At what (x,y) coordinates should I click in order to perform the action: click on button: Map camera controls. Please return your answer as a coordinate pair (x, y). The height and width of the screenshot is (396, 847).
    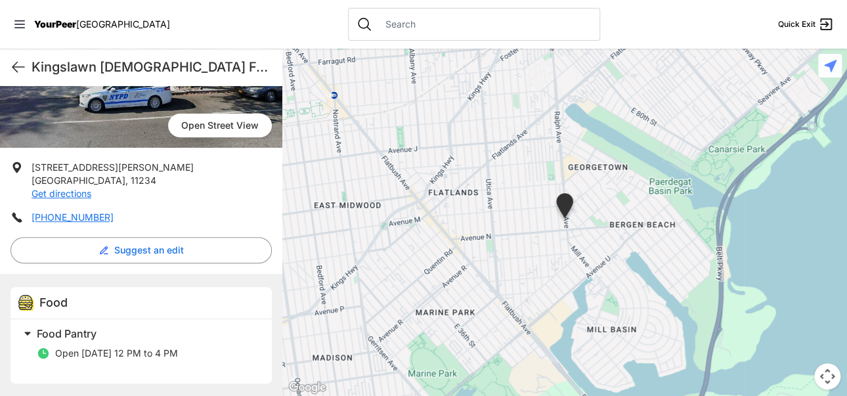
    Looking at the image, I should click on (828, 376).